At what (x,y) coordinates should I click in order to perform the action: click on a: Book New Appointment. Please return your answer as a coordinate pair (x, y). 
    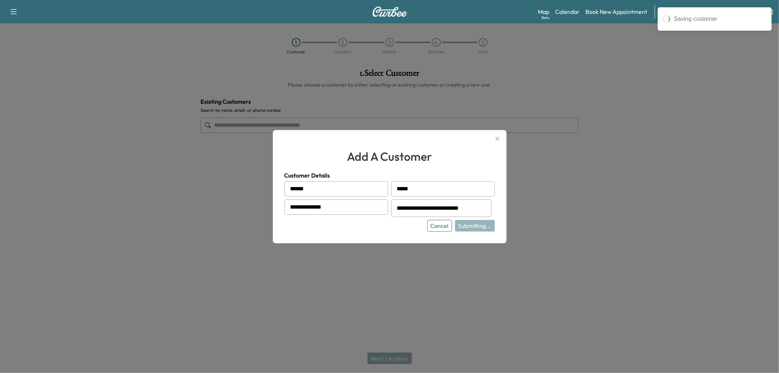
    Looking at the image, I should click on (616, 12).